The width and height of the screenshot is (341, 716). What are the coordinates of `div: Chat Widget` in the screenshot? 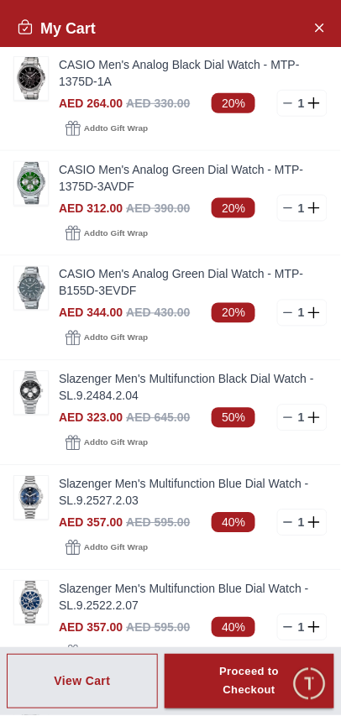 It's located at (310, 685).